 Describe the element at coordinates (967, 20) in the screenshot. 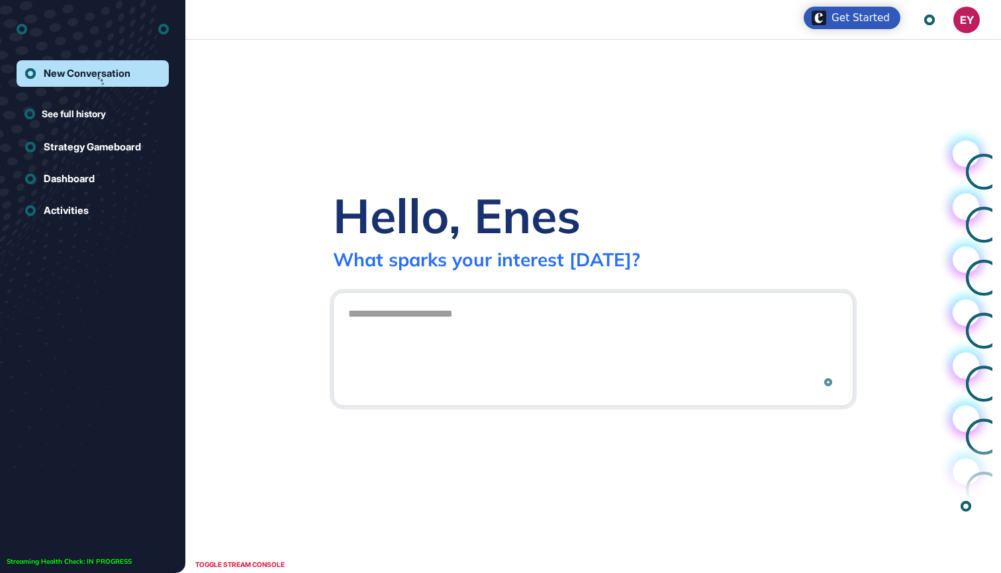

I see `button: EY` at that location.